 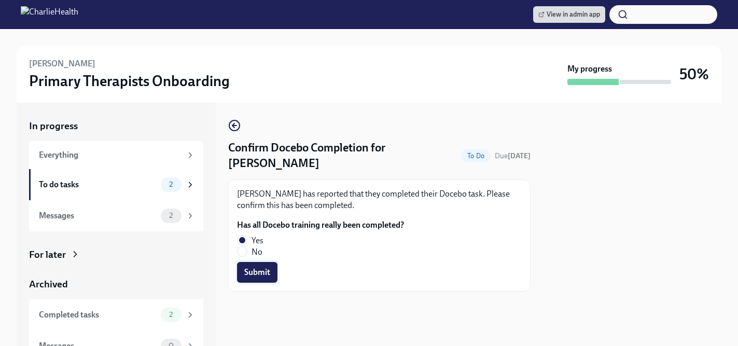 What do you see at coordinates (257, 272) in the screenshot?
I see `button: Submit` at bounding box center [257, 272].